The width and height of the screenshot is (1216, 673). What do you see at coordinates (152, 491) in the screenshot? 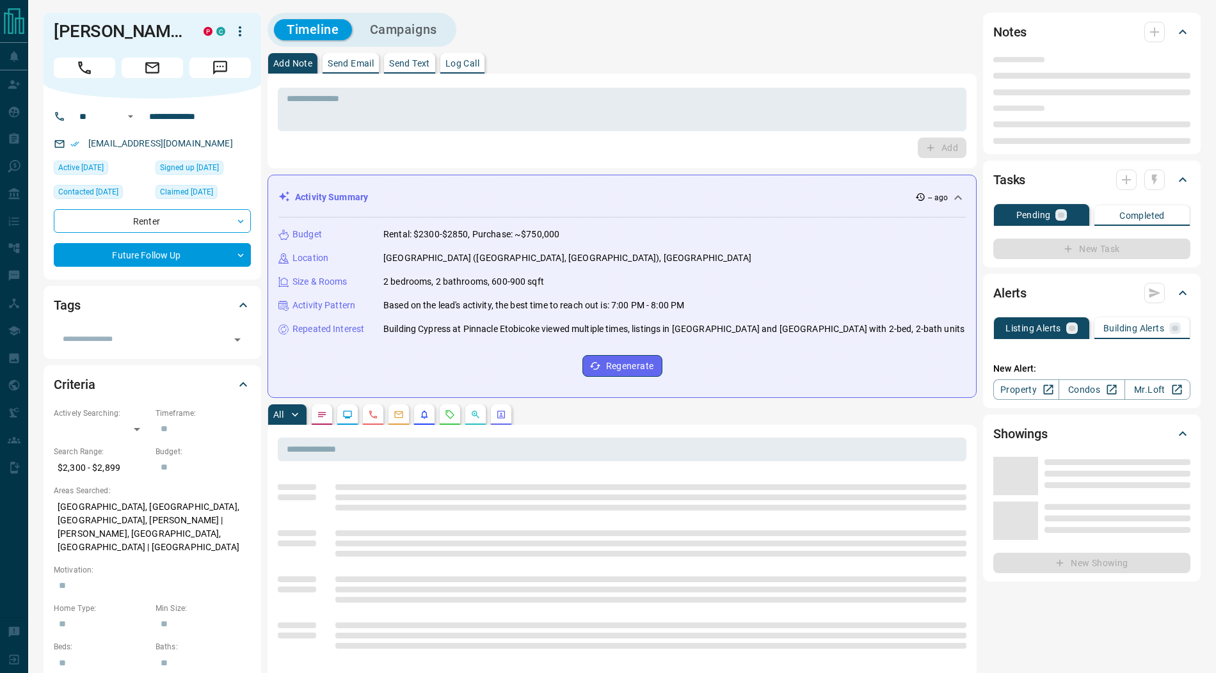
I see `p: Areas Searched:` at bounding box center [152, 491].